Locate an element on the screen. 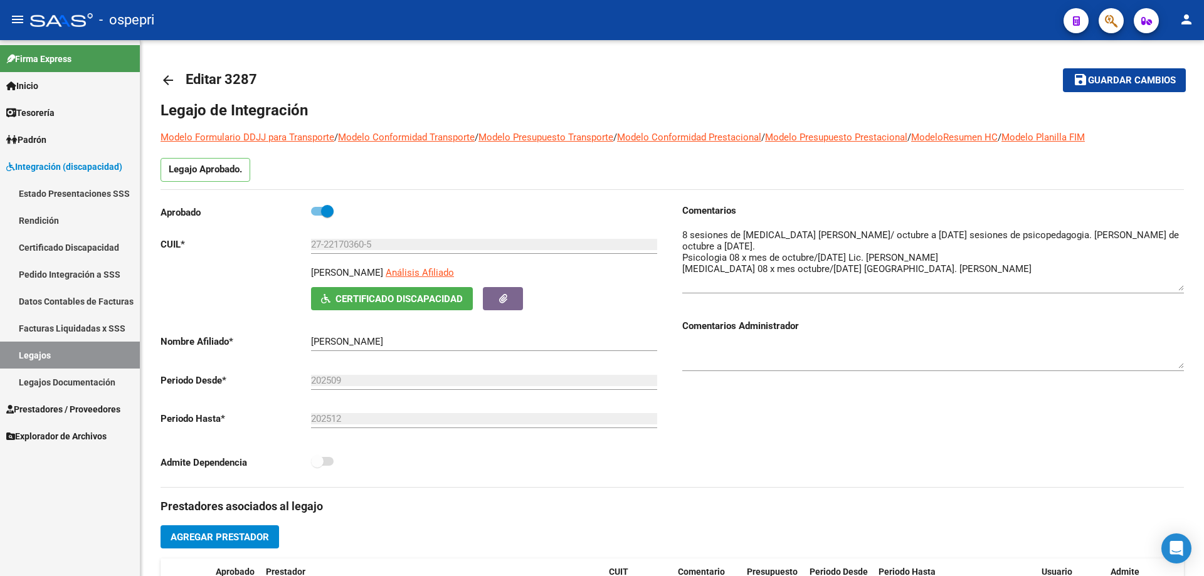 This screenshot has height=576, width=1204. span: Firma Express is located at coordinates (39, 59).